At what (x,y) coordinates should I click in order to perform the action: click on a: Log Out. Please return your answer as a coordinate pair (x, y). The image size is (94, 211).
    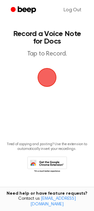
    Looking at the image, I should click on (72, 10).